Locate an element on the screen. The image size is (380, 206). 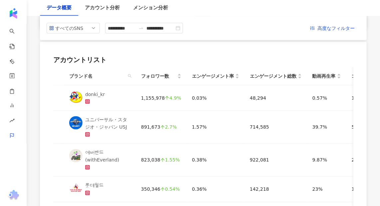
span: rise is located at coordinates (12, 122).